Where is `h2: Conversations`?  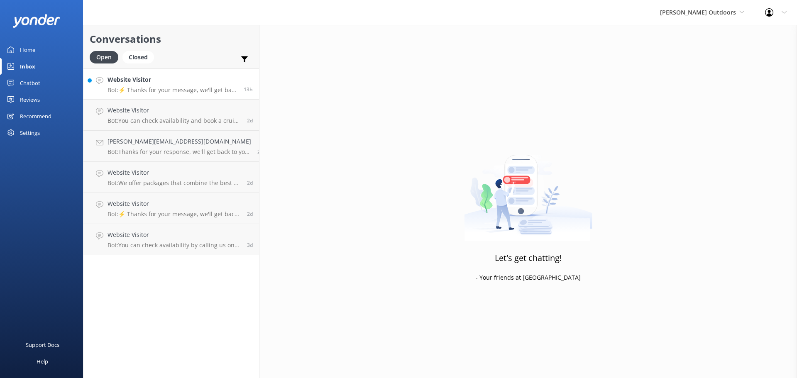 h2: Conversations is located at coordinates (171, 39).